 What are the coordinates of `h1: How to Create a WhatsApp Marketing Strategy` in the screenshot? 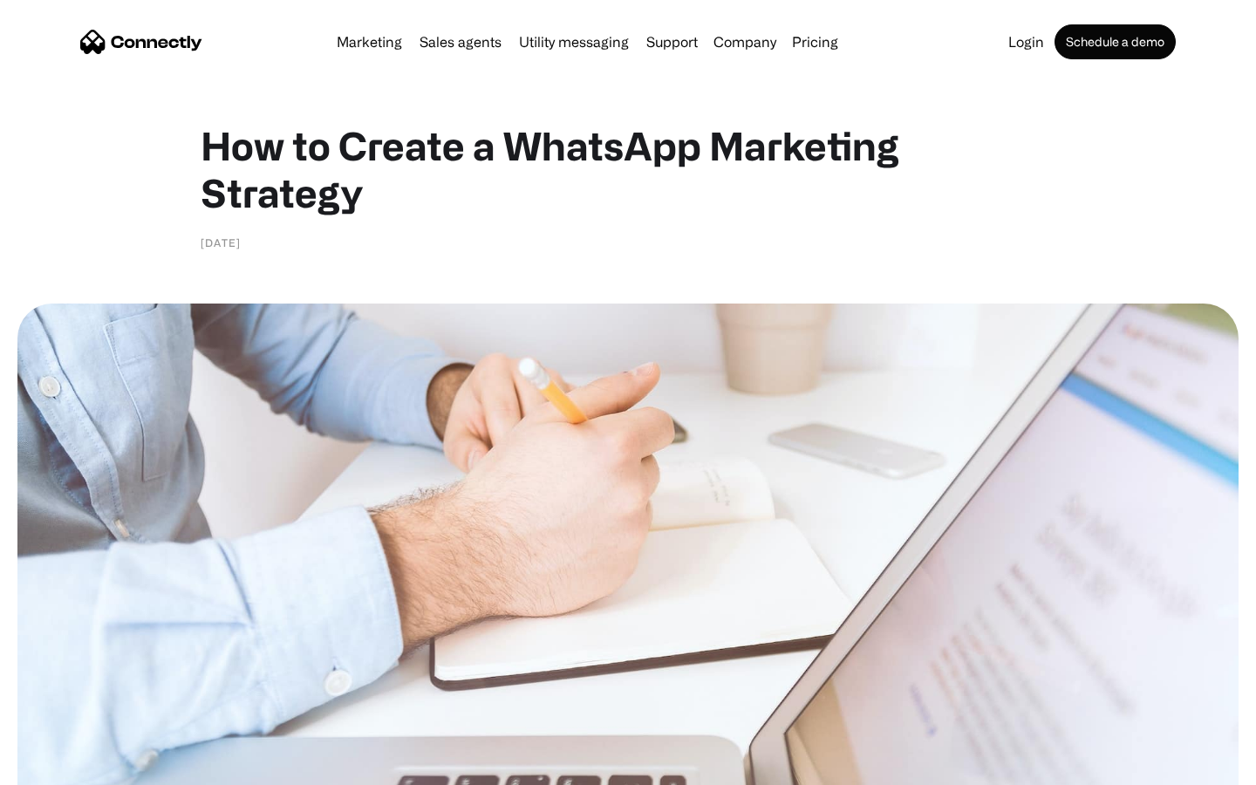 It's located at (628, 169).